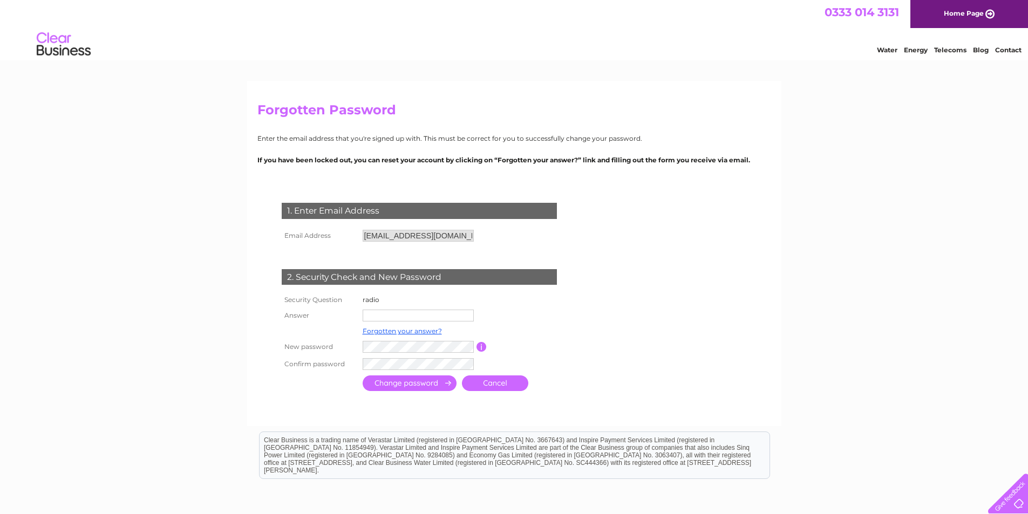 This screenshot has width=1028, height=514. What do you see at coordinates (320, 347) in the screenshot?
I see `th: New password` at bounding box center [320, 347].